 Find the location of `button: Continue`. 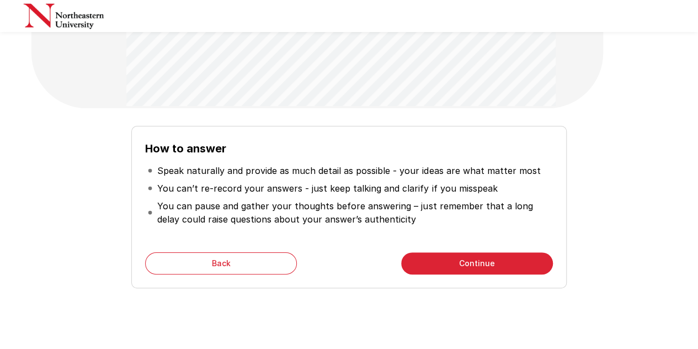

button: Continue is located at coordinates (477, 263).